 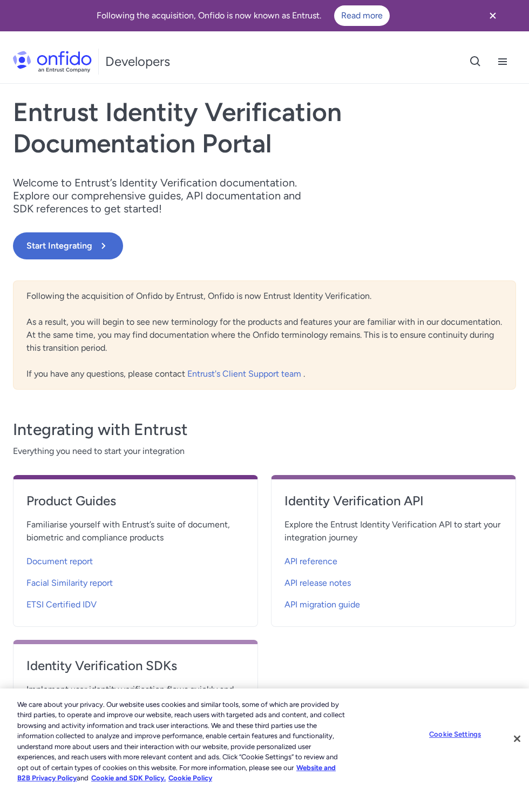 I want to click on span: API migration guide, so click(x=323, y=604).